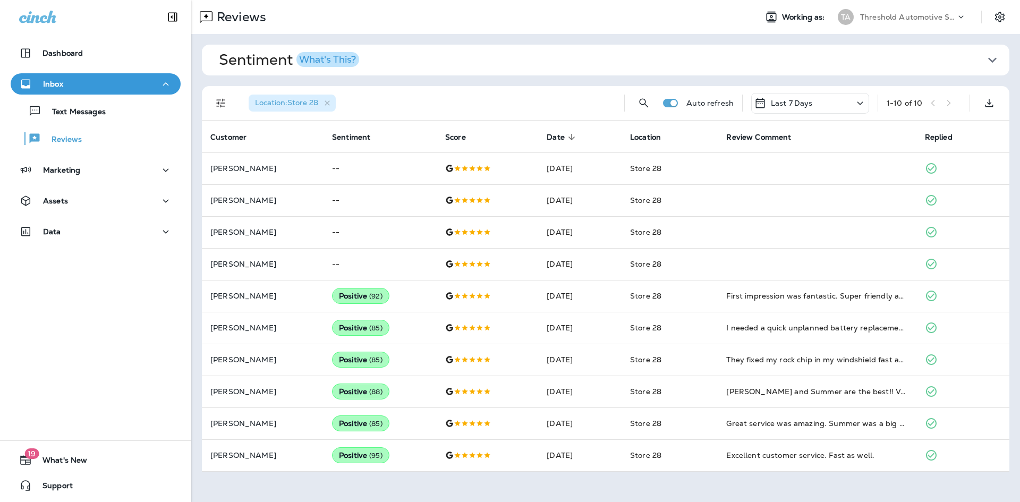 The image size is (1020, 502). I want to click on span: ( 95 ), so click(375, 455).